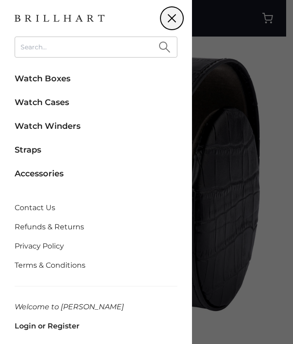 This screenshot has width=293, height=344. I want to click on a: Refunds & Returns, so click(96, 227).